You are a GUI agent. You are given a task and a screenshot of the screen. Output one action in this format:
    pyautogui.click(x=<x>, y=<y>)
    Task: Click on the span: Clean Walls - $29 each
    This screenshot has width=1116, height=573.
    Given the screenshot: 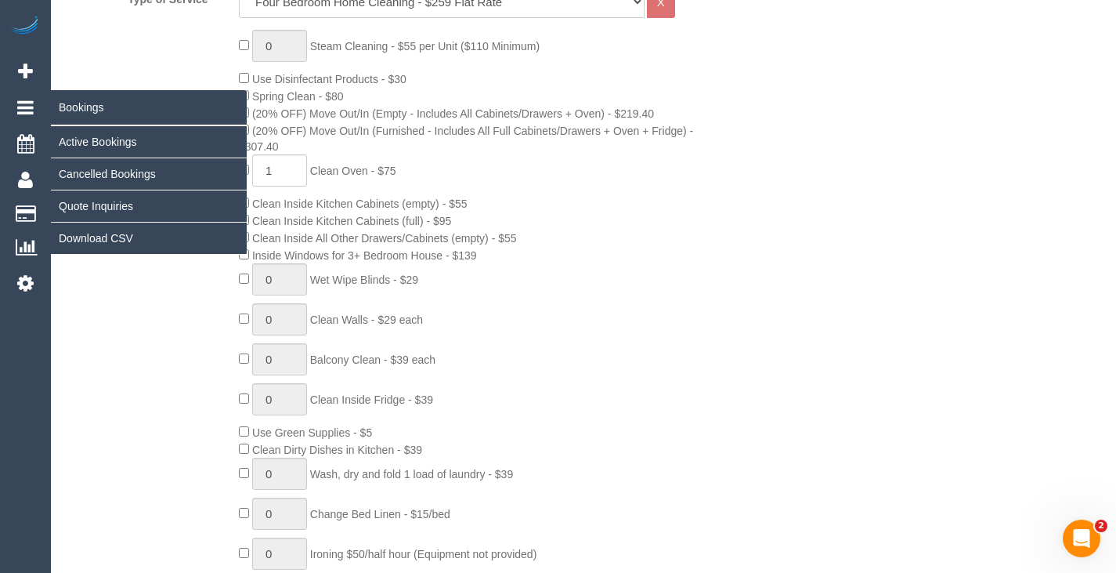 What is the action you would take?
    pyautogui.click(x=367, y=320)
    